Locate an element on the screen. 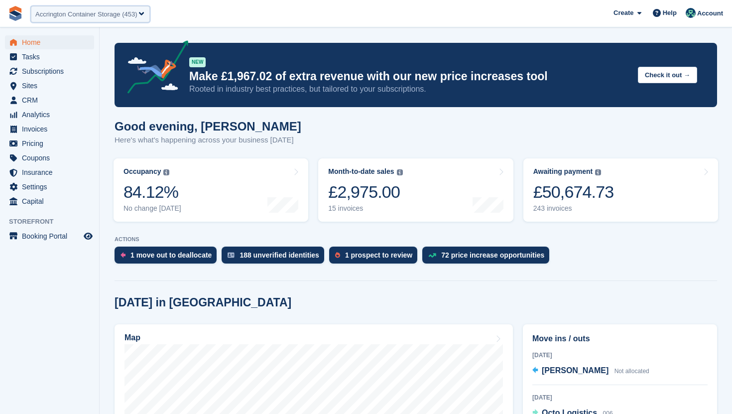 This screenshot has width=732, height=414. div: 188 unverified identities is located at coordinates (279, 255).